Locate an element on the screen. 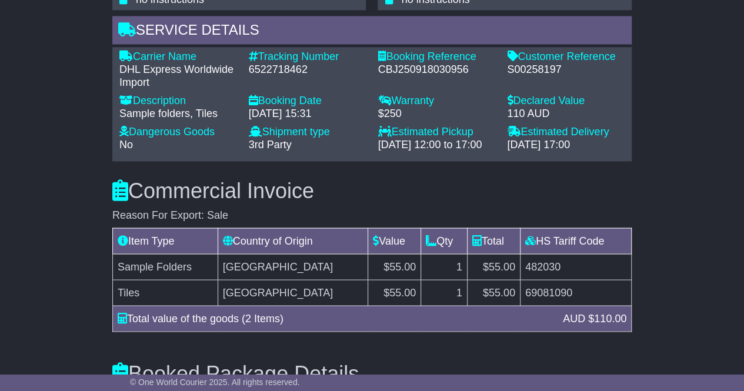  td: Tiles is located at coordinates (165, 292).